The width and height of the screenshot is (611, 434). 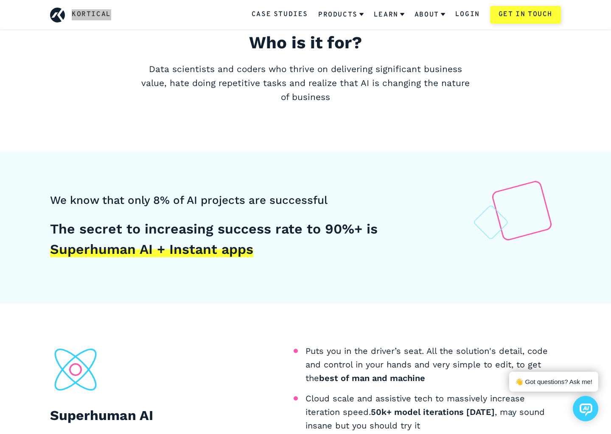 I want to click on img: background diamond pattern big, so click(x=522, y=211).